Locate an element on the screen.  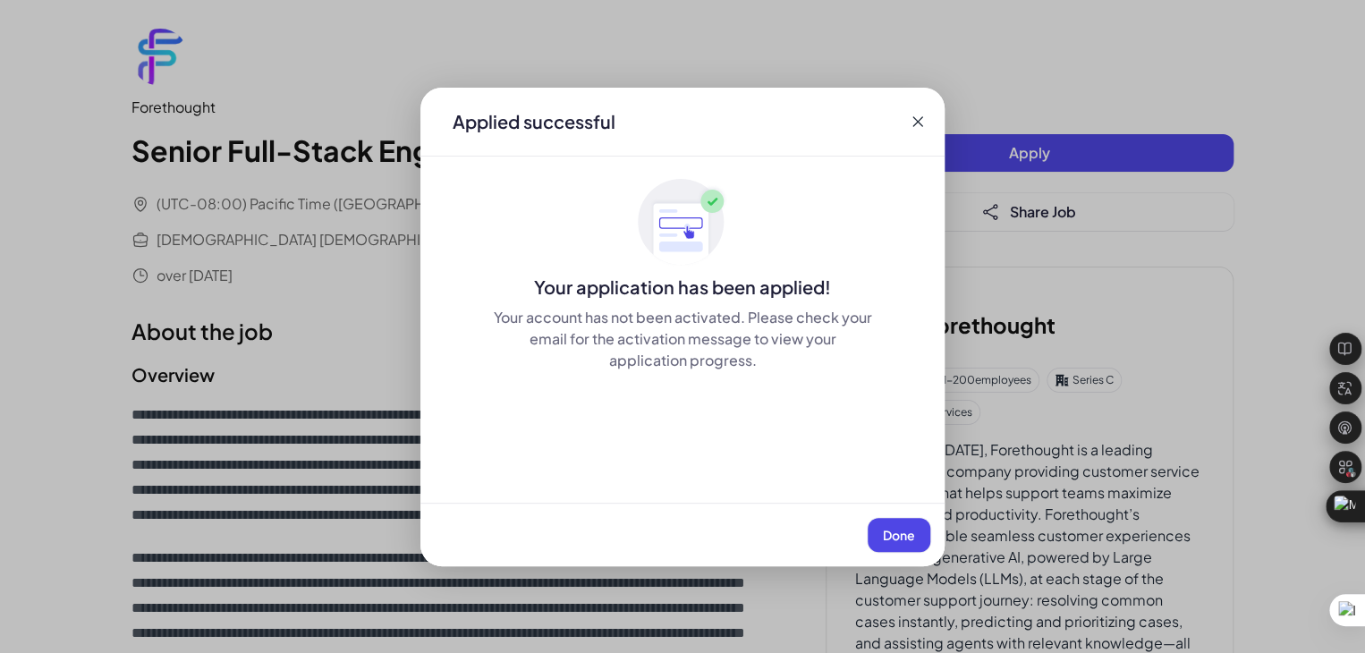
span: Done is located at coordinates (899, 535).